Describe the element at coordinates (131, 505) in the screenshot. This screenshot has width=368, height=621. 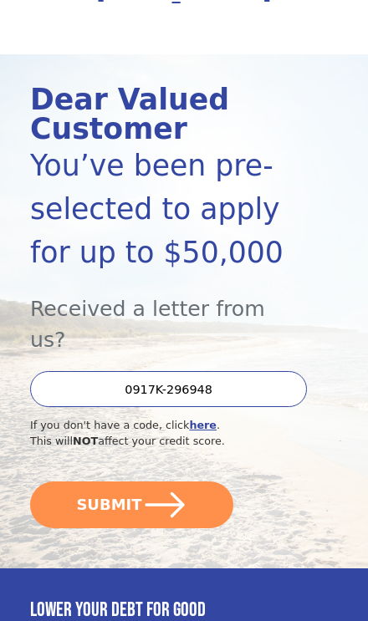
I see `button: SUBMIT` at that location.